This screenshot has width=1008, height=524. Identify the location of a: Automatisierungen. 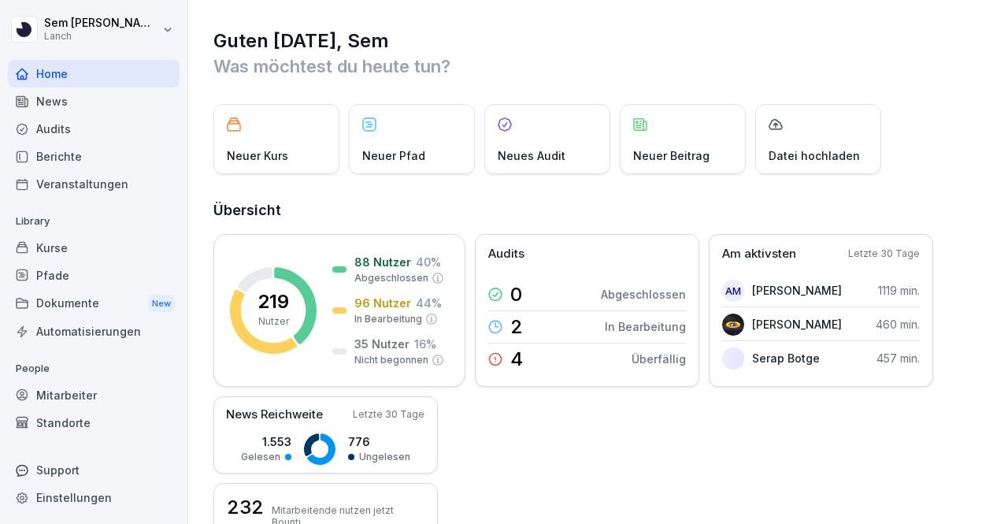
(94, 331).